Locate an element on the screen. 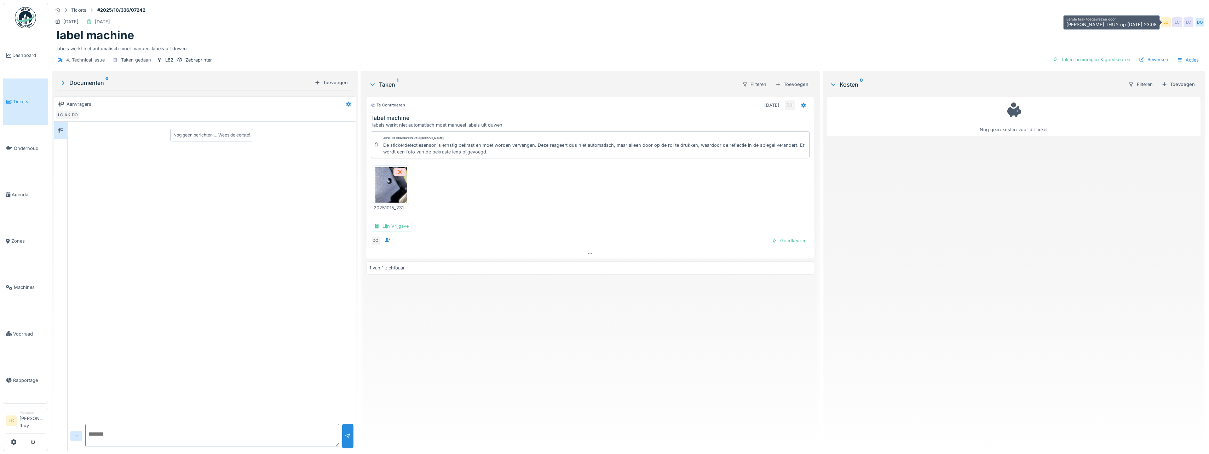 This screenshot has width=1209, height=454. div: L82 is located at coordinates (169, 60).